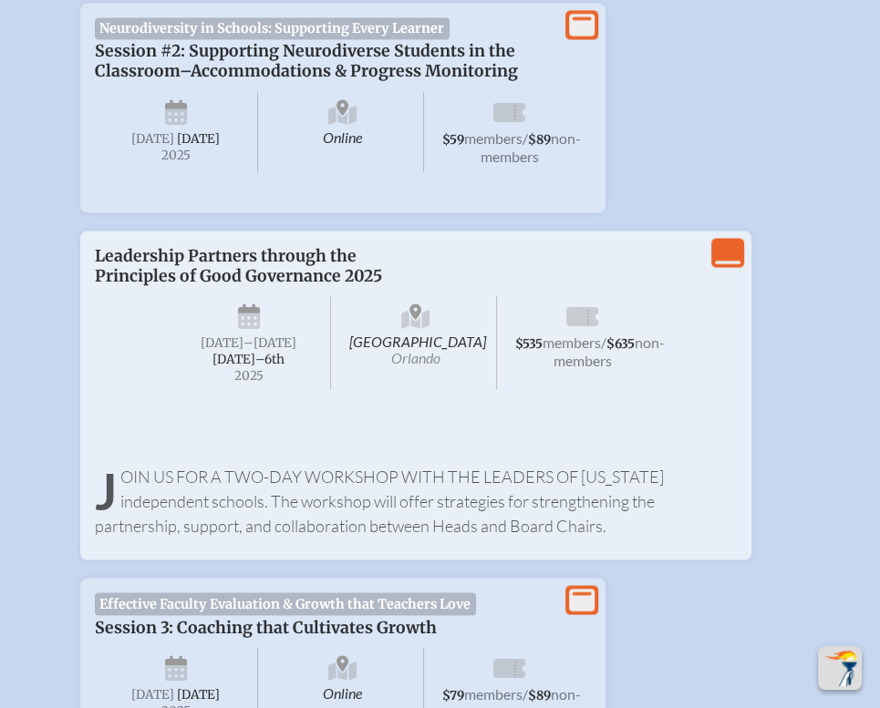 This screenshot has width=880, height=708. I want to click on p: Session #2: Supporting Neurodiverse Students in the Classroom–Accommodations & Progress Monitoring, so click(325, 61).